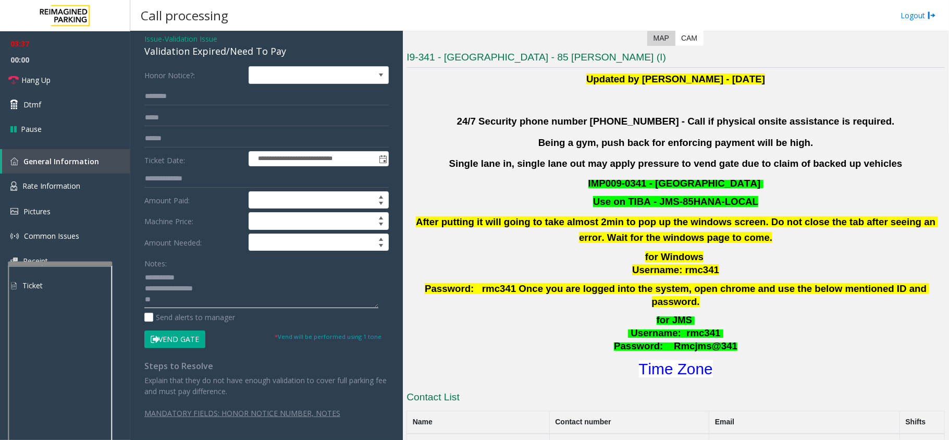 This screenshot has width=949, height=440. What do you see at coordinates (674, 256) in the screenshot?
I see `span: for Windows` at bounding box center [674, 256].